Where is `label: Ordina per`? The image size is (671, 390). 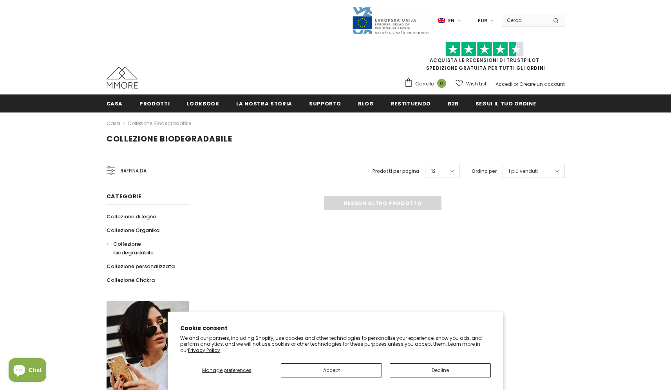
label: Ordina per is located at coordinates (484, 171).